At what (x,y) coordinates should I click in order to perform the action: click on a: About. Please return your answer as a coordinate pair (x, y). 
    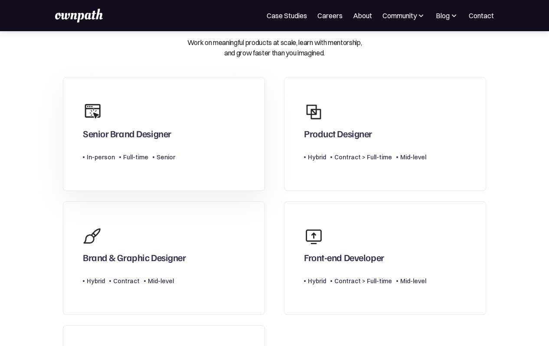
    Looking at the image, I should click on (362, 16).